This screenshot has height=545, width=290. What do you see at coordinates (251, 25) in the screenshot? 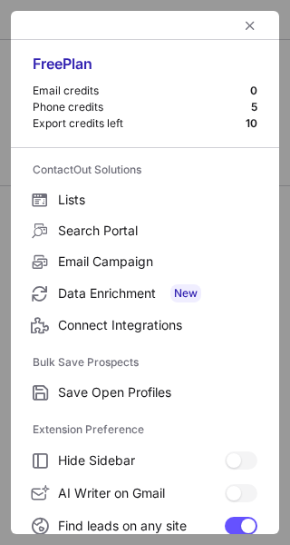
I see `button: left-button` at bounding box center [251, 25].